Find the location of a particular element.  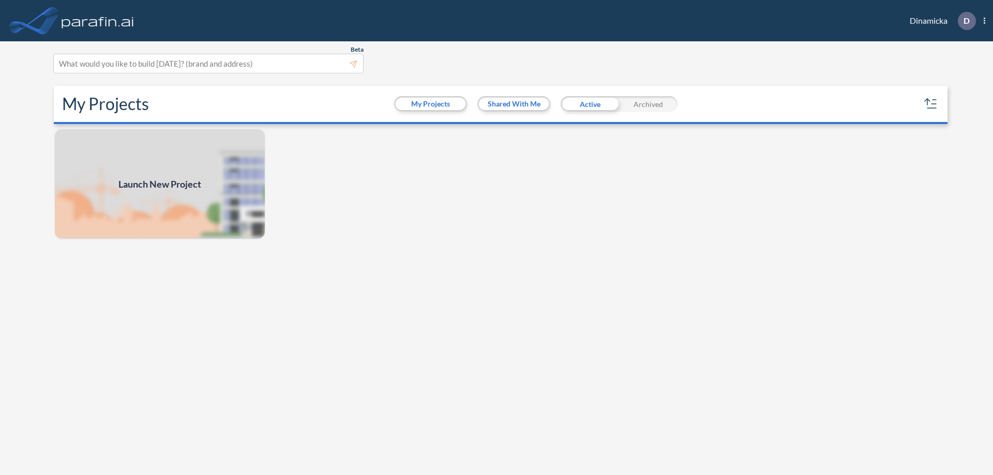

button: sort is located at coordinates (931, 104).